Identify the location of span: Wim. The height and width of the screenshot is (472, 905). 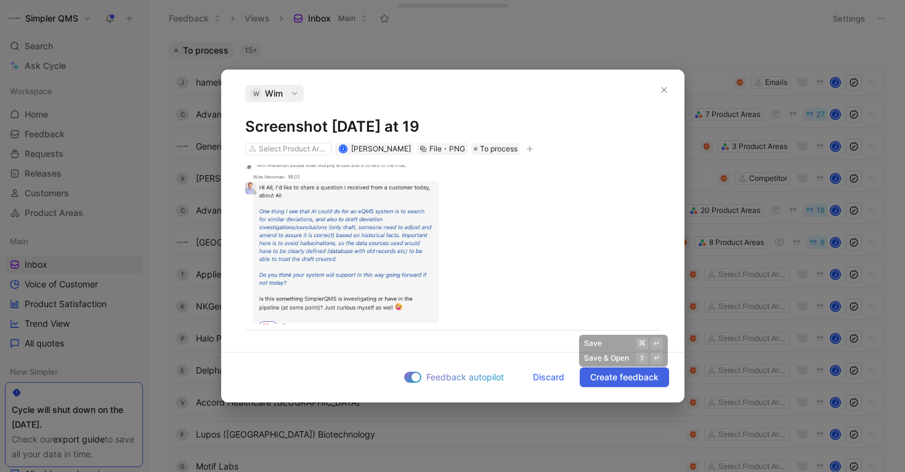
(273, 94).